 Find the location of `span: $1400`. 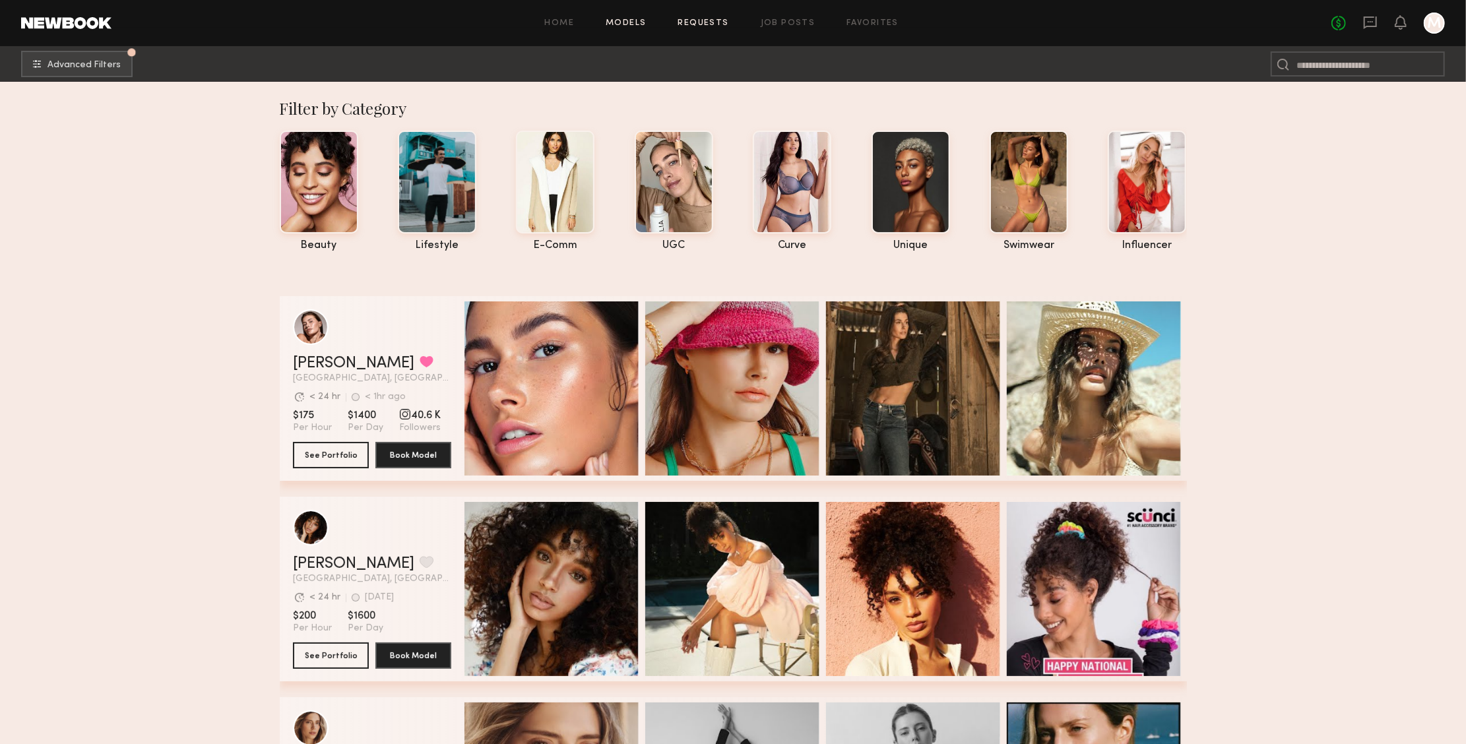

span: $1400 is located at coordinates (365, 416).